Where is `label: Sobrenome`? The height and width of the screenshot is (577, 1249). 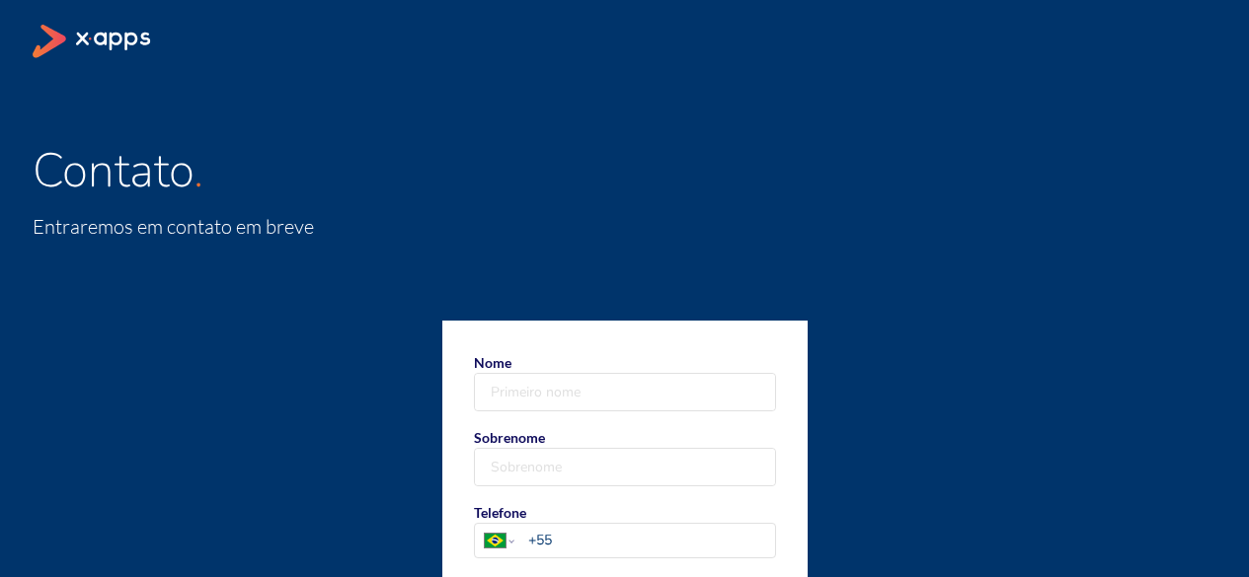
label: Sobrenome is located at coordinates (625, 457).